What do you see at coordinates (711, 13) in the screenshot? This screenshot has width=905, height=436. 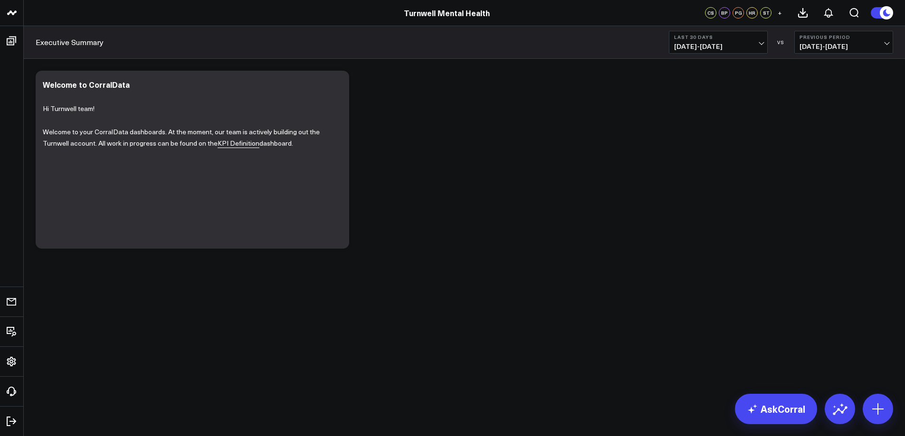 I see `div: CS` at bounding box center [711, 13].